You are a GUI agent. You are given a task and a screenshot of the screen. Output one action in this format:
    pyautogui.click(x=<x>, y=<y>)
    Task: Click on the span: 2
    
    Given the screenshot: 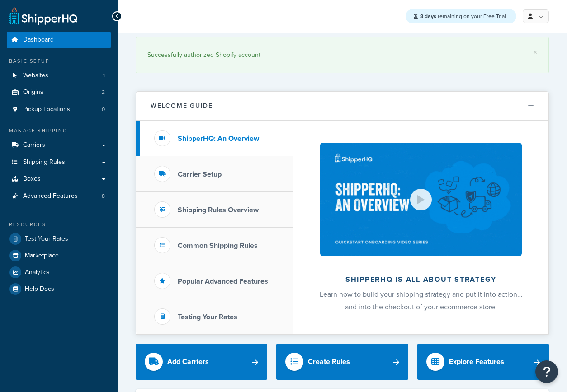 What is the action you would take?
    pyautogui.click(x=103, y=92)
    